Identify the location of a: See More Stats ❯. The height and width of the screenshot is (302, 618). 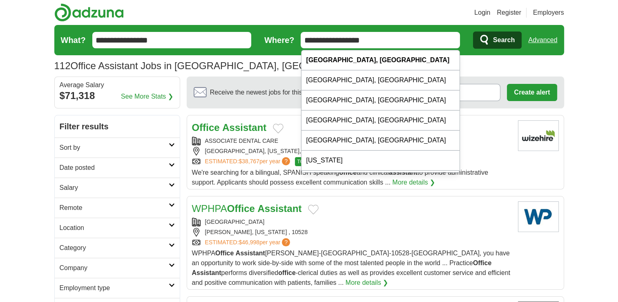
(147, 96).